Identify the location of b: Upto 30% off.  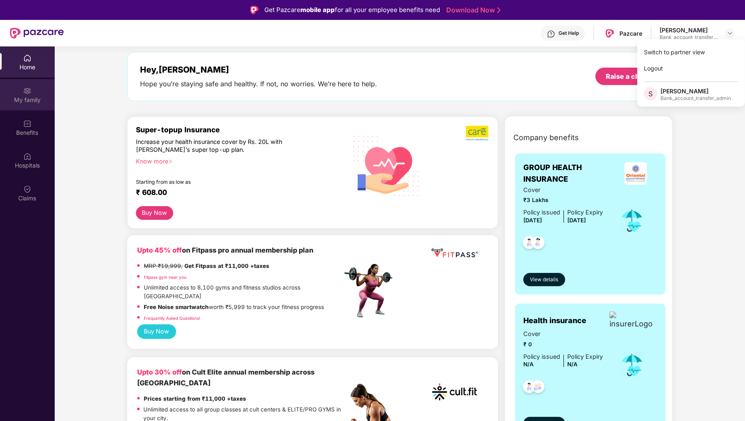
(160, 372).